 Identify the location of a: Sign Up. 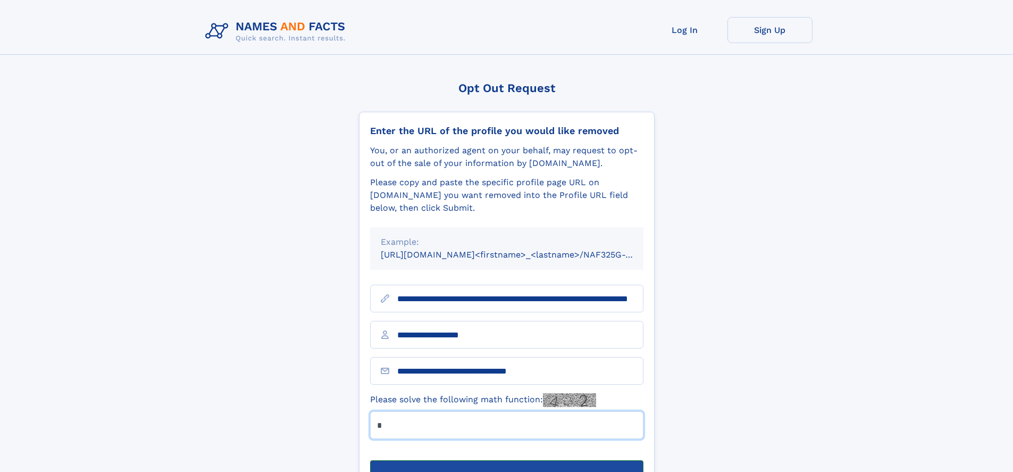
(770, 30).